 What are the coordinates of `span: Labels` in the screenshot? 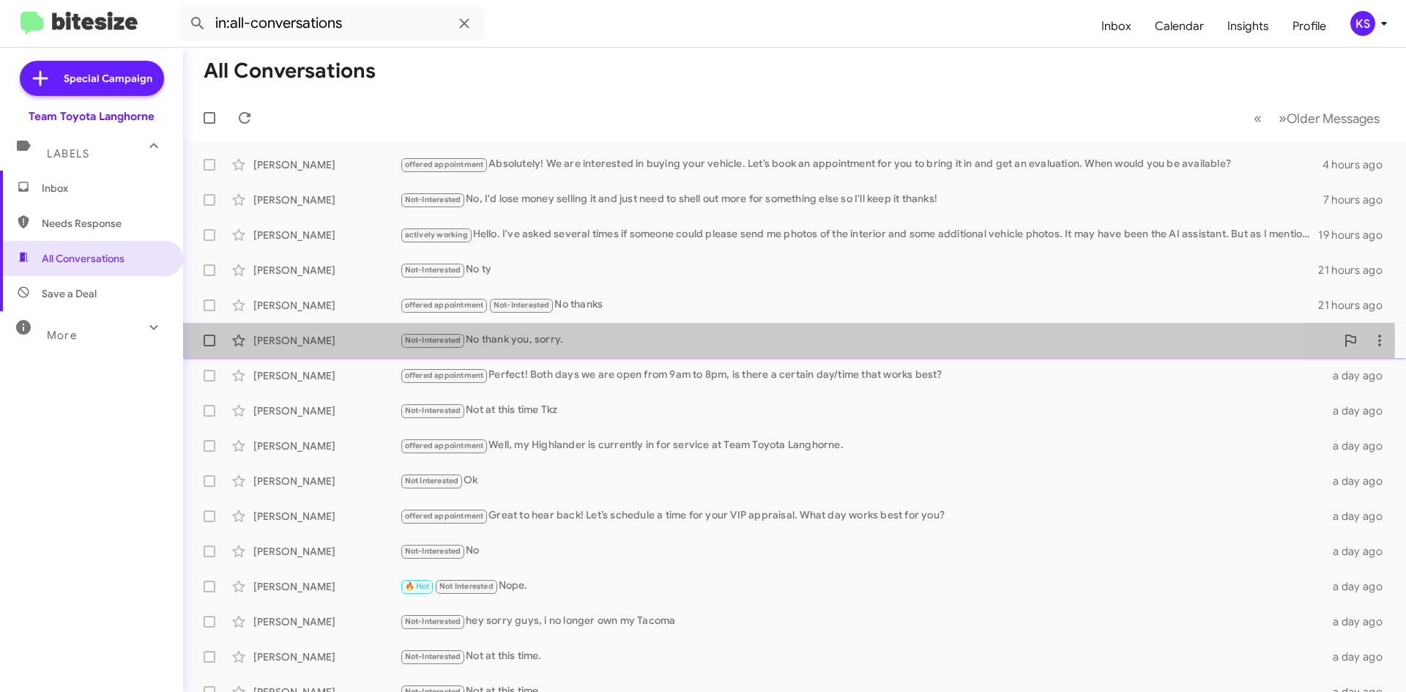 It's located at (68, 154).